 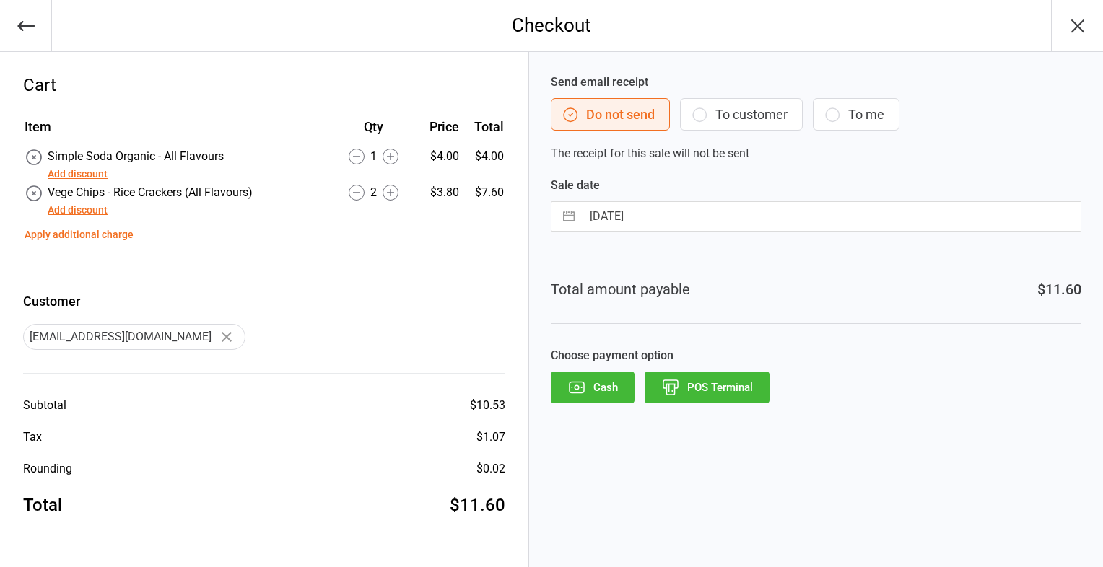 I want to click on td: $7.60, so click(x=484, y=201).